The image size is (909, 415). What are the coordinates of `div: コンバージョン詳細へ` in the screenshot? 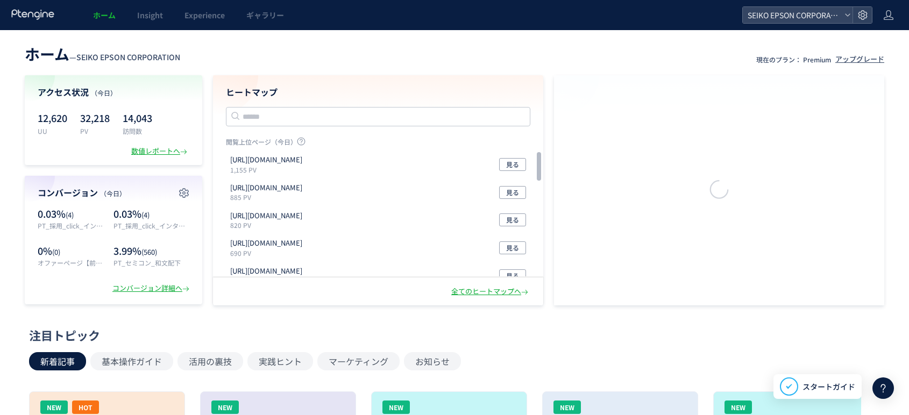 It's located at (152, 288).